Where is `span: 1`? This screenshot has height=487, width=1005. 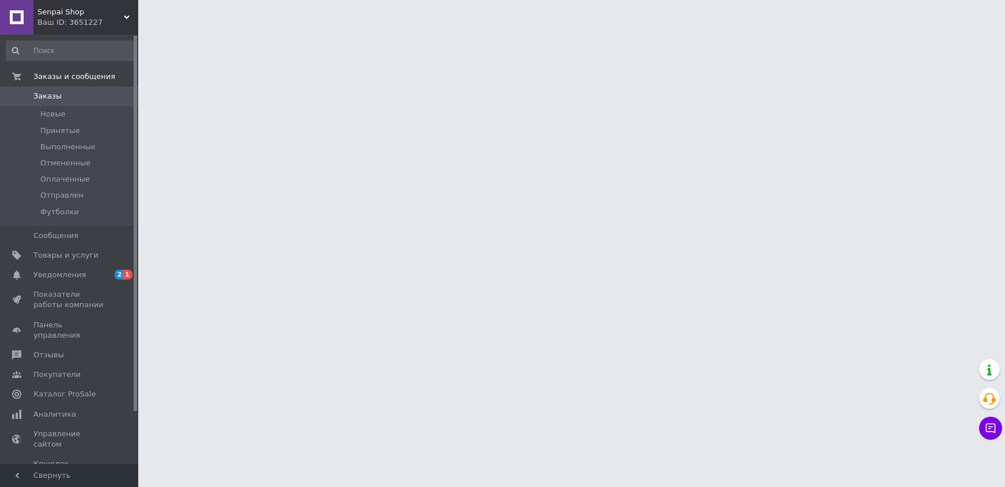 span: 1 is located at coordinates (128, 274).